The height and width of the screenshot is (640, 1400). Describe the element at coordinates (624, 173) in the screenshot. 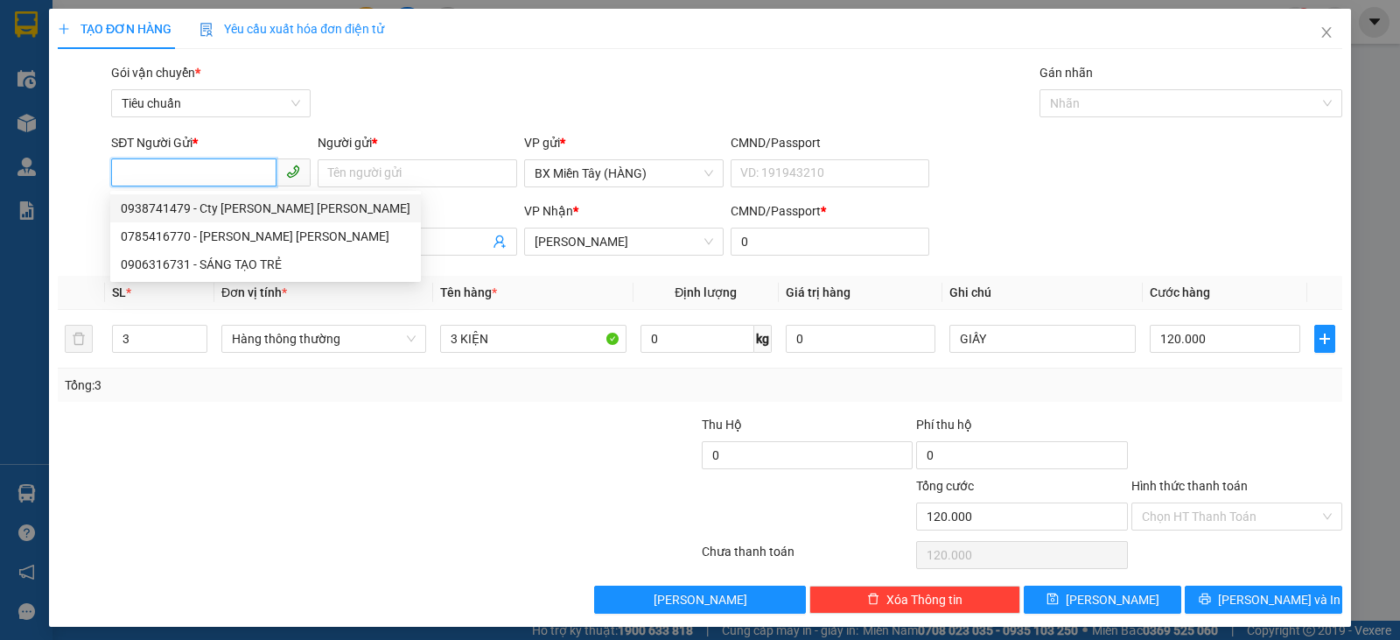

I see `span: BX Miền Tây (HÀNG)` at that location.